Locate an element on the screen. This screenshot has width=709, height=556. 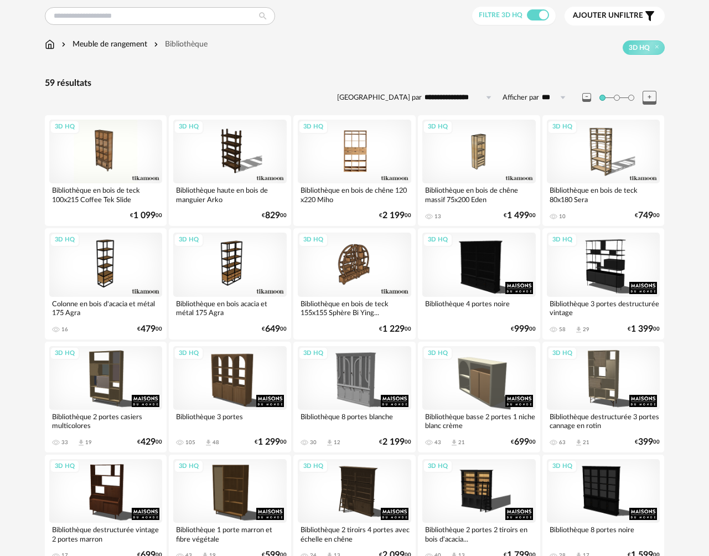
div: Bibliothèque 3 portes is located at coordinates (230, 421).